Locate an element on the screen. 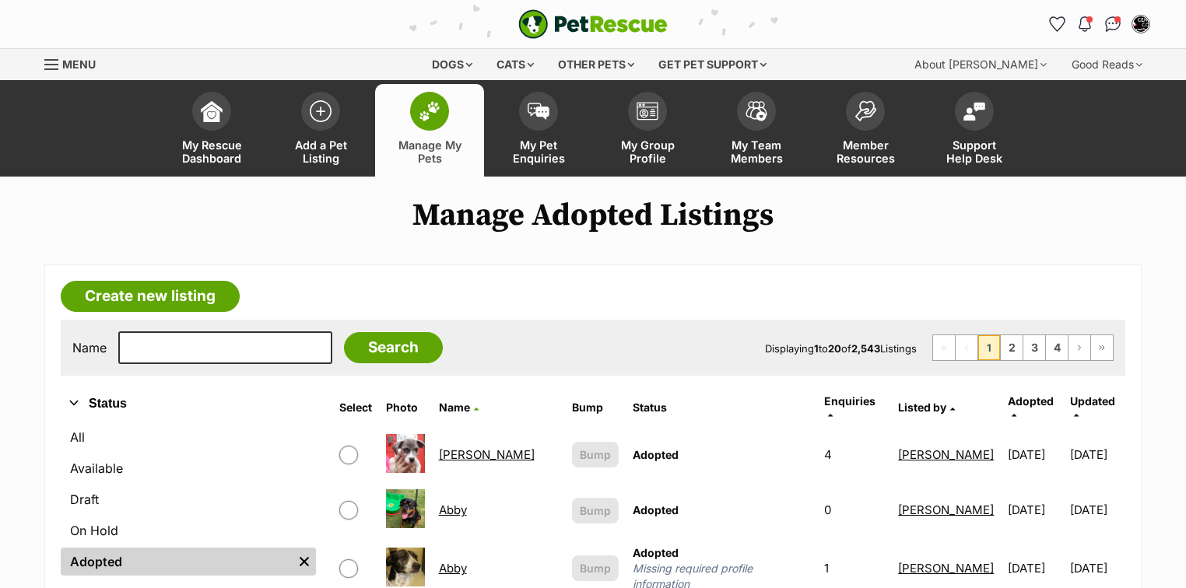 This screenshot has width=1186, height=588. span: My Team Members is located at coordinates (756, 152).